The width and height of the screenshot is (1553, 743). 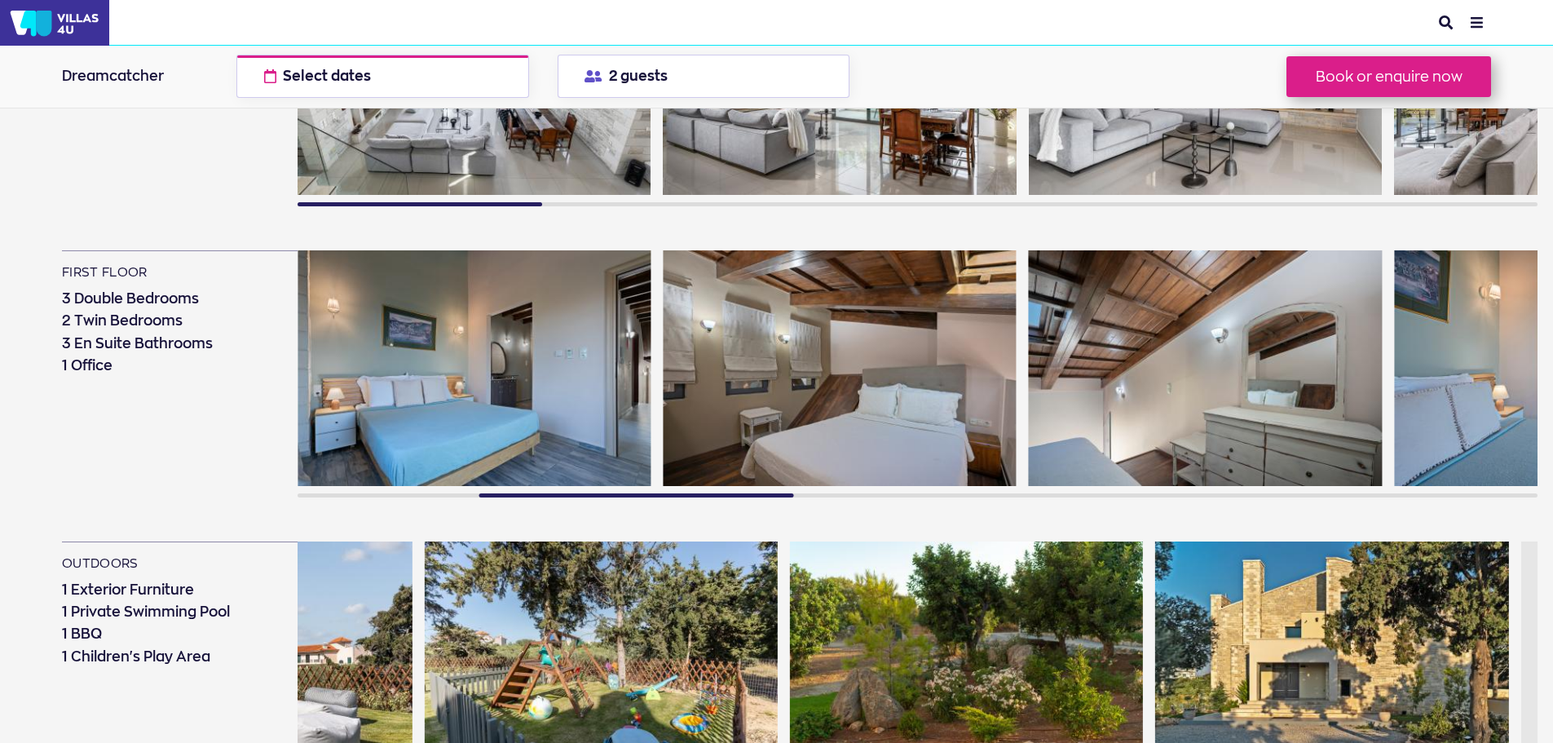 What do you see at coordinates (166, 320) in the screenshot?
I see `li: 2 Twin Bedrooms` at bounding box center [166, 320].